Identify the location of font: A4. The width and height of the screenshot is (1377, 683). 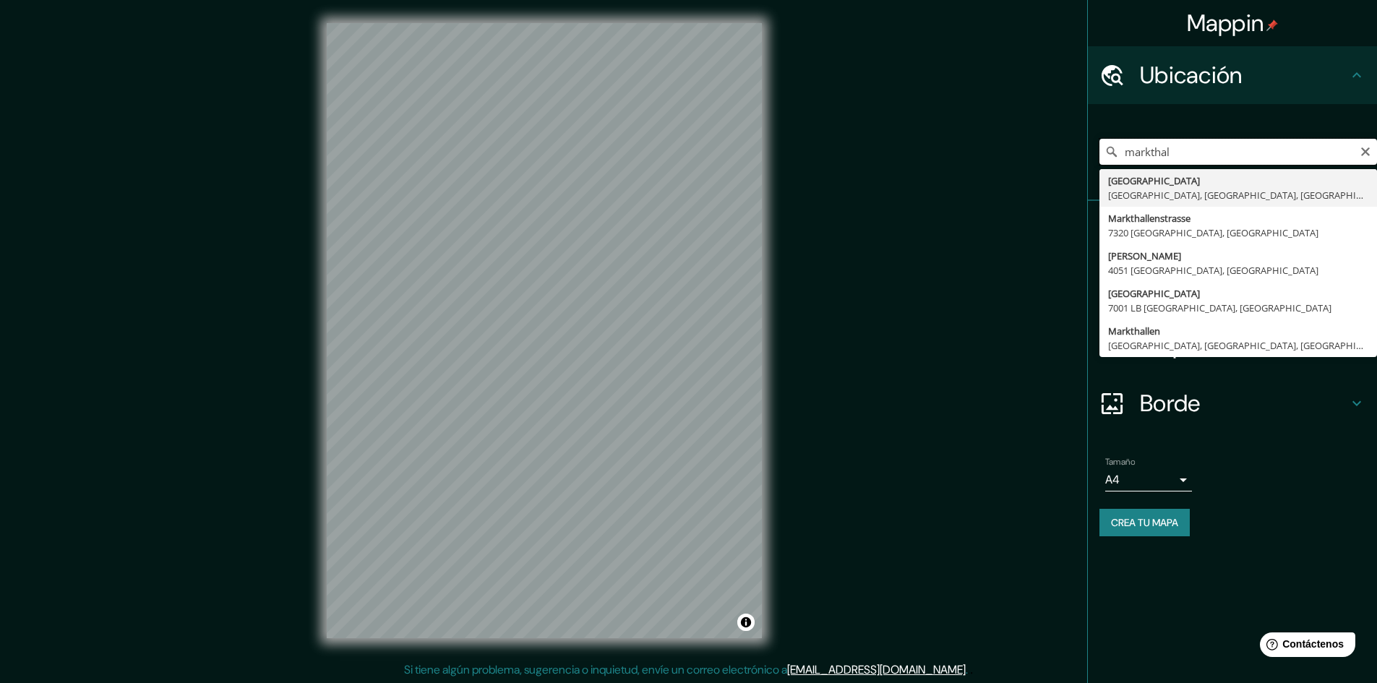
(1112, 479).